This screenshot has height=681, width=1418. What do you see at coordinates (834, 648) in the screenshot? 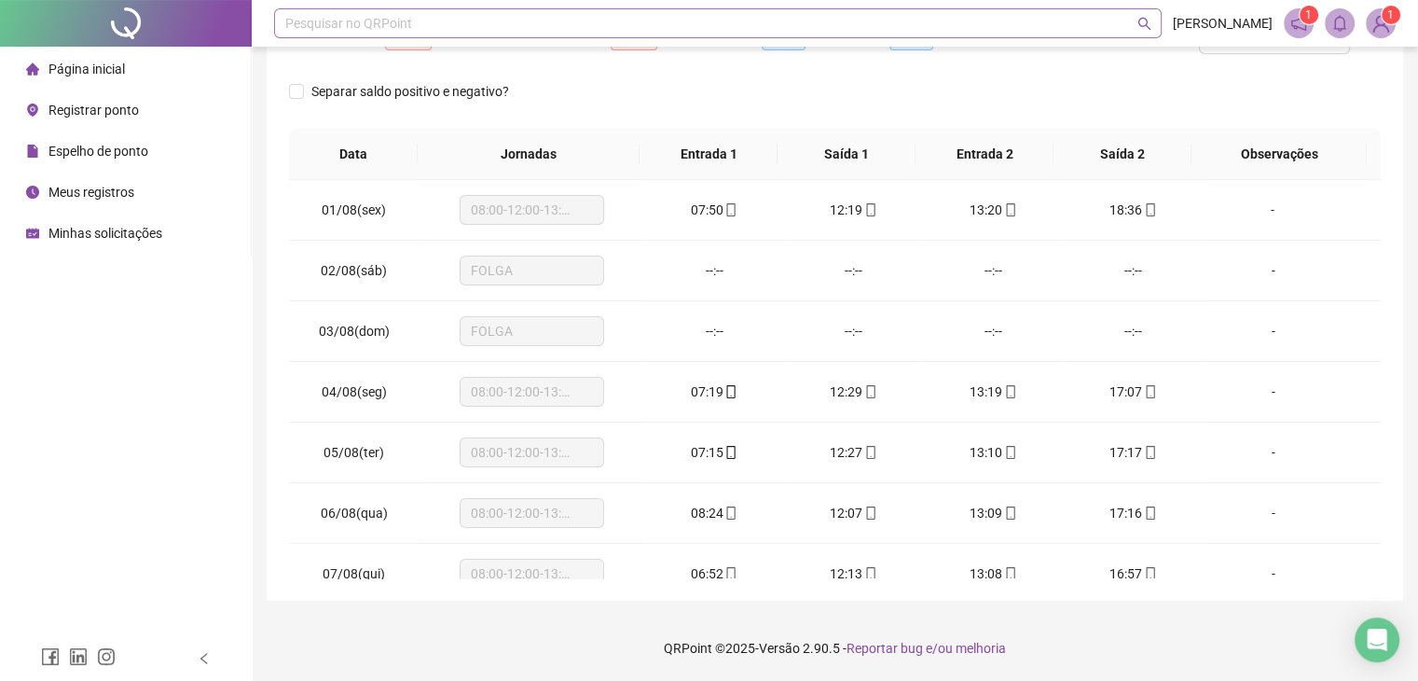
I see `footer: QRPoint © 2025 - 2.90.5 -` at bounding box center [834, 648].